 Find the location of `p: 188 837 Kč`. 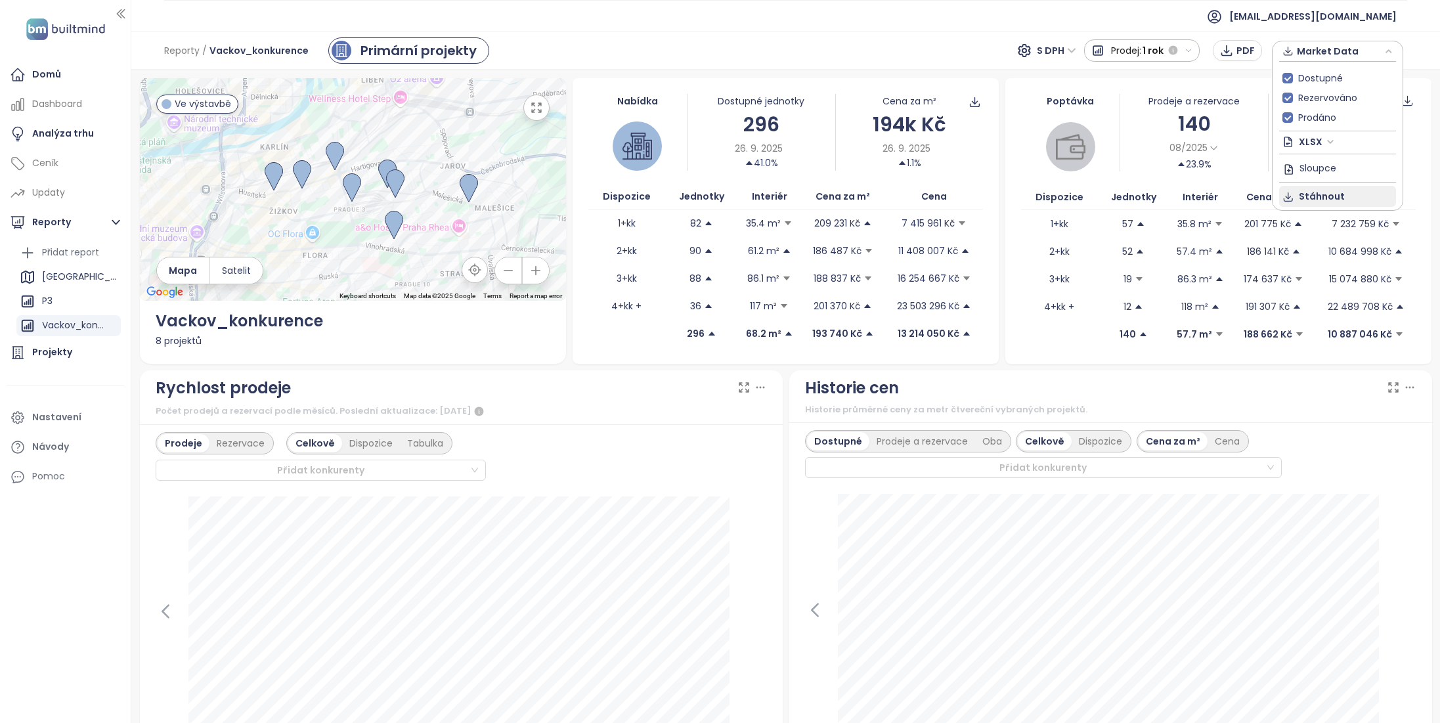

p: 188 837 Kč is located at coordinates (837, 278).